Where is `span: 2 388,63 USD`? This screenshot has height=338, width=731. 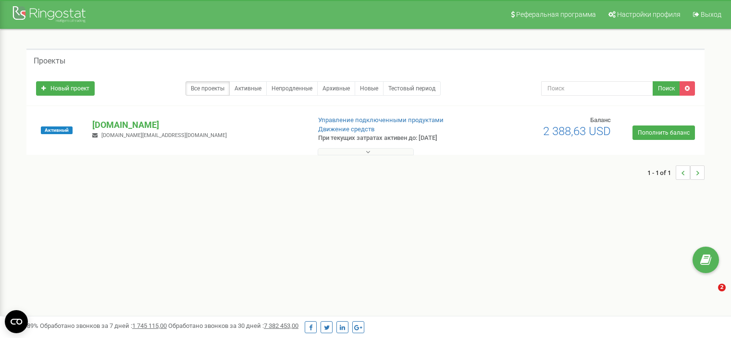
span: 2 388,63 USD is located at coordinates (577, 131).